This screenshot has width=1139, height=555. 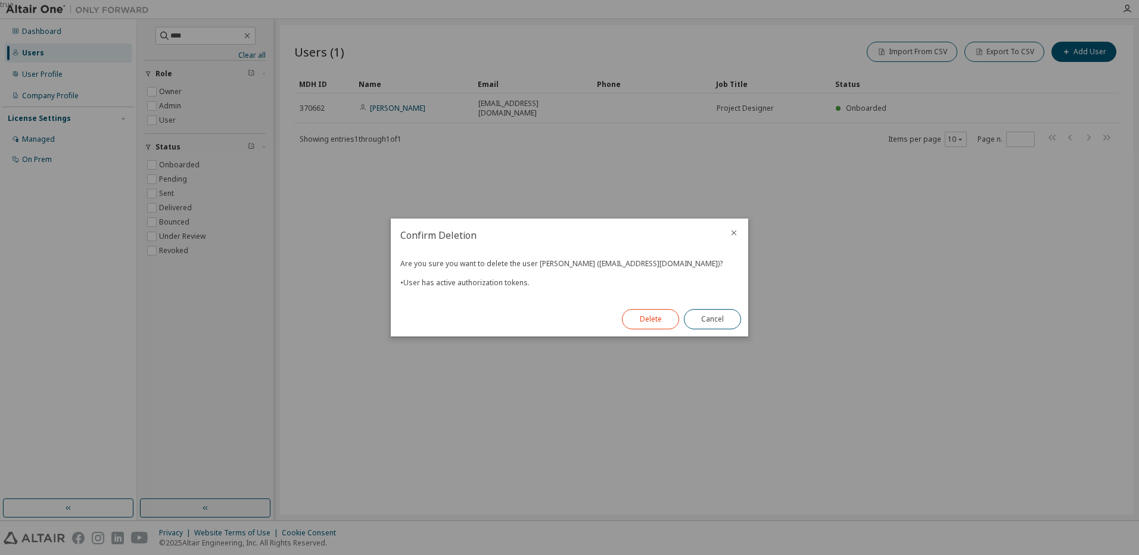 What do you see at coordinates (712, 319) in the screenshot?
I see `button: Cancel` at bounding box center [712, 319].